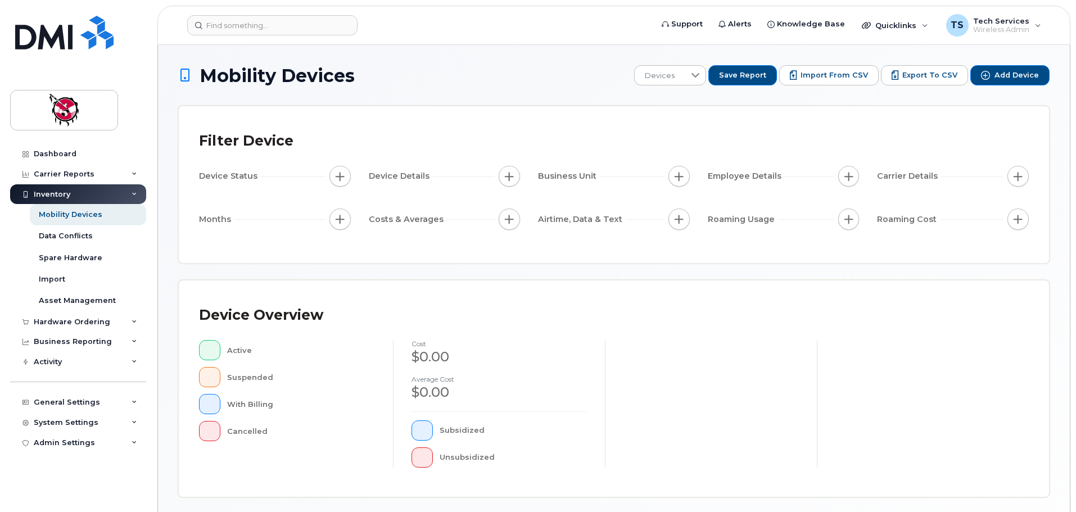 This screenshot has width=1076, height=512. What do you see at coordinates (301, 431) in the screenshot?
I see `div: Cancelled` at bounding box center [301, 431].